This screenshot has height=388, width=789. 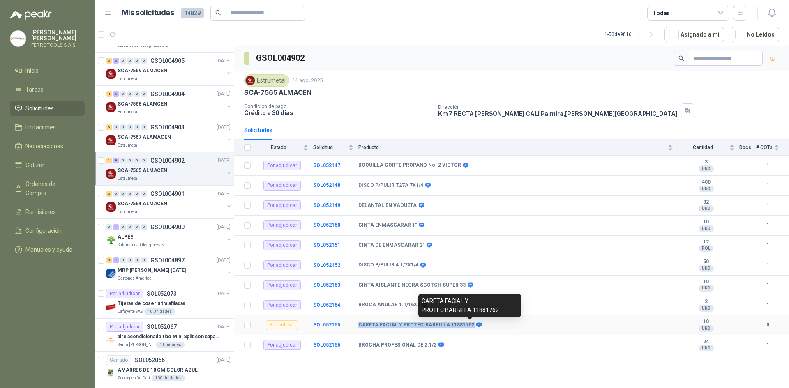 What do you see at coordinates (772, 147) in the screenshot?
I see `th: # COTs` at bounding box center [772, 147].